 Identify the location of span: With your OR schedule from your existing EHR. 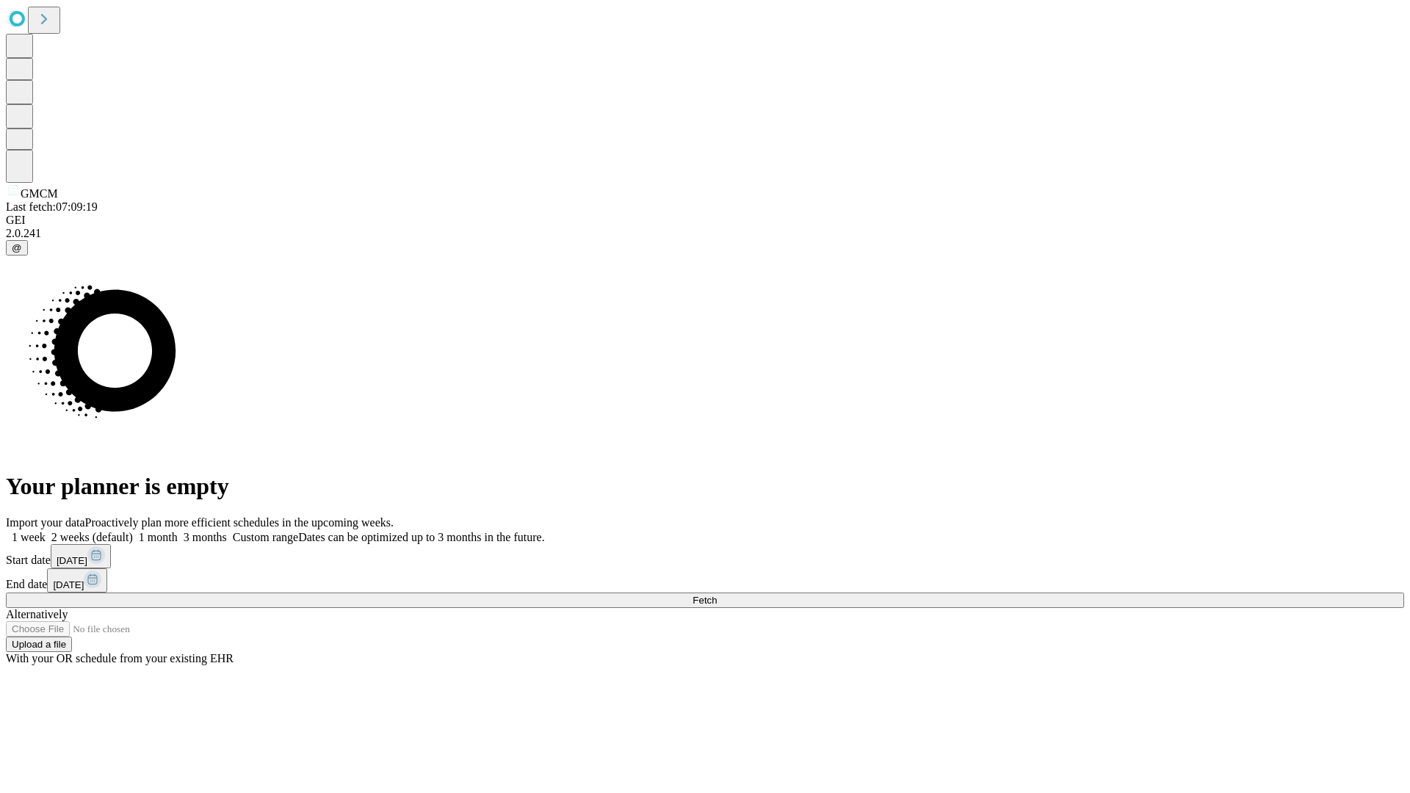
(120, 658).